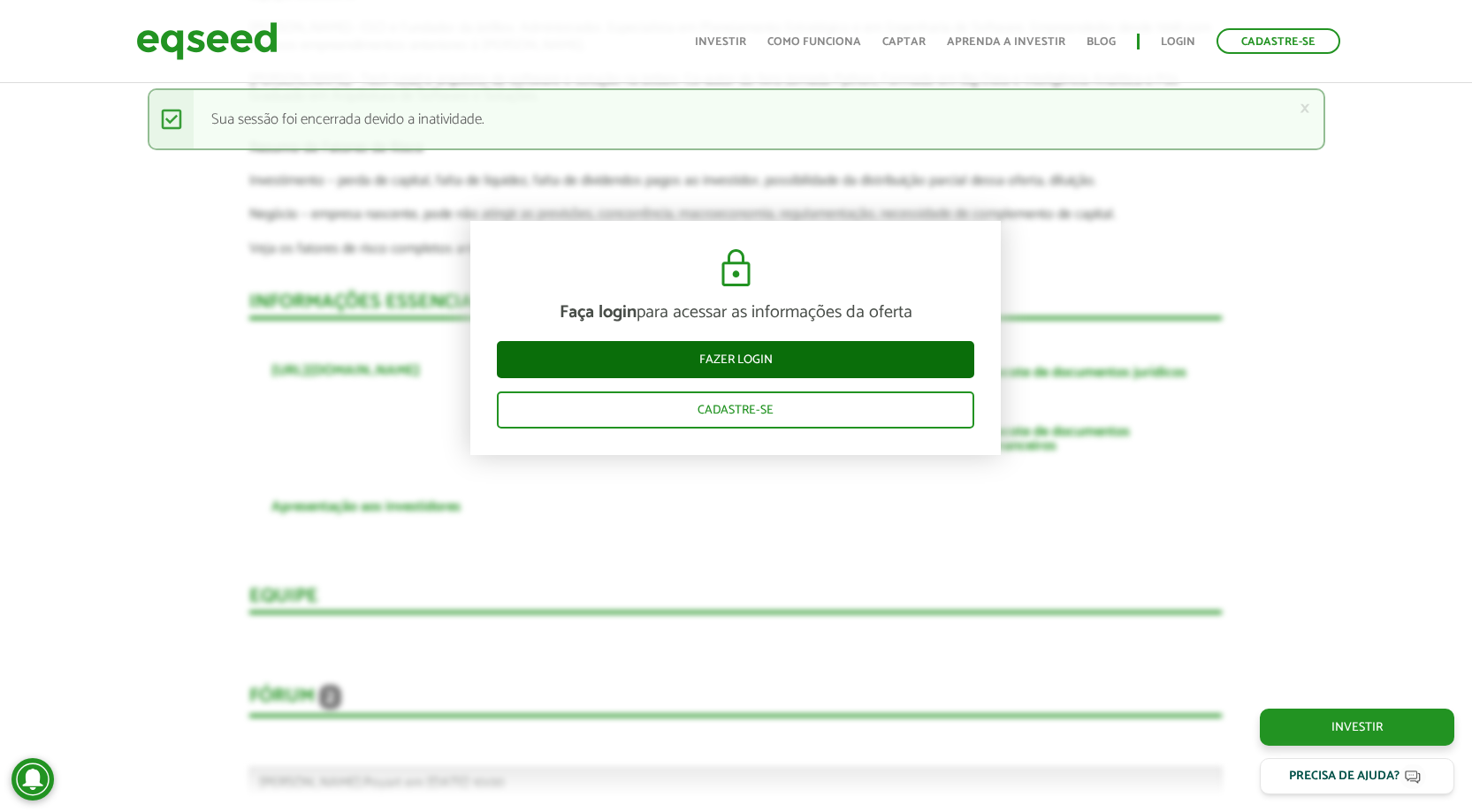 This screenshot has height=812, width=1472. Describe the element at coordinates (904, 41) in the screenshot. I see `a: Captar` at that location.